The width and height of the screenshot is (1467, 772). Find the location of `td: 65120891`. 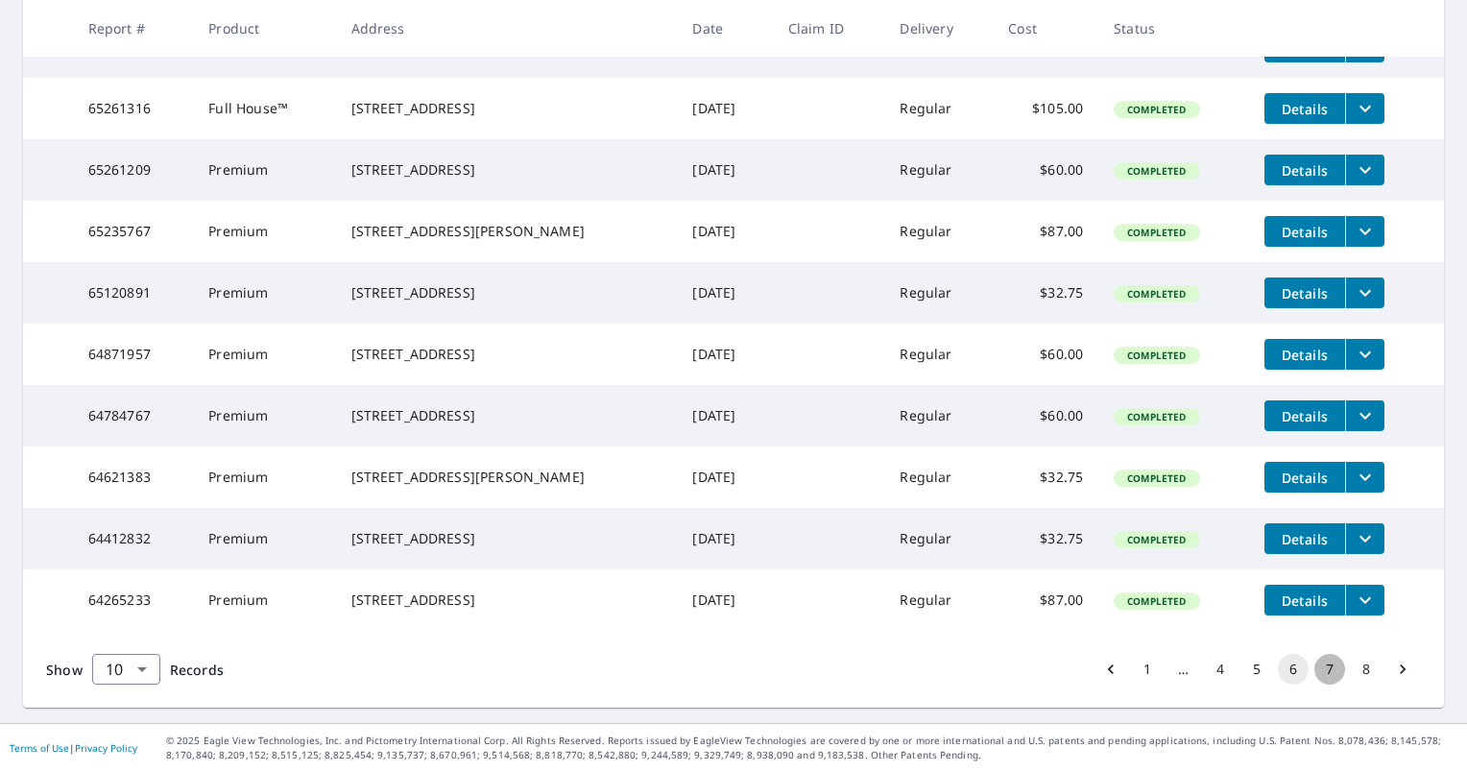

td: 65120891 is located at coordinates (133, 293).